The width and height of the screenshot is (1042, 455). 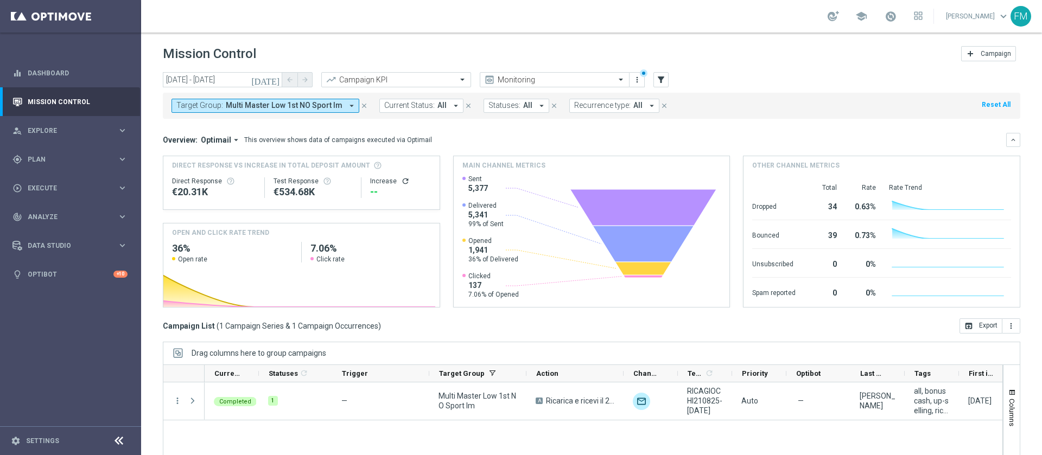 What do you see at coordinates (214, 181) in the screenshot?
I see `div: Direct Response` at bounding box center [214, 181].